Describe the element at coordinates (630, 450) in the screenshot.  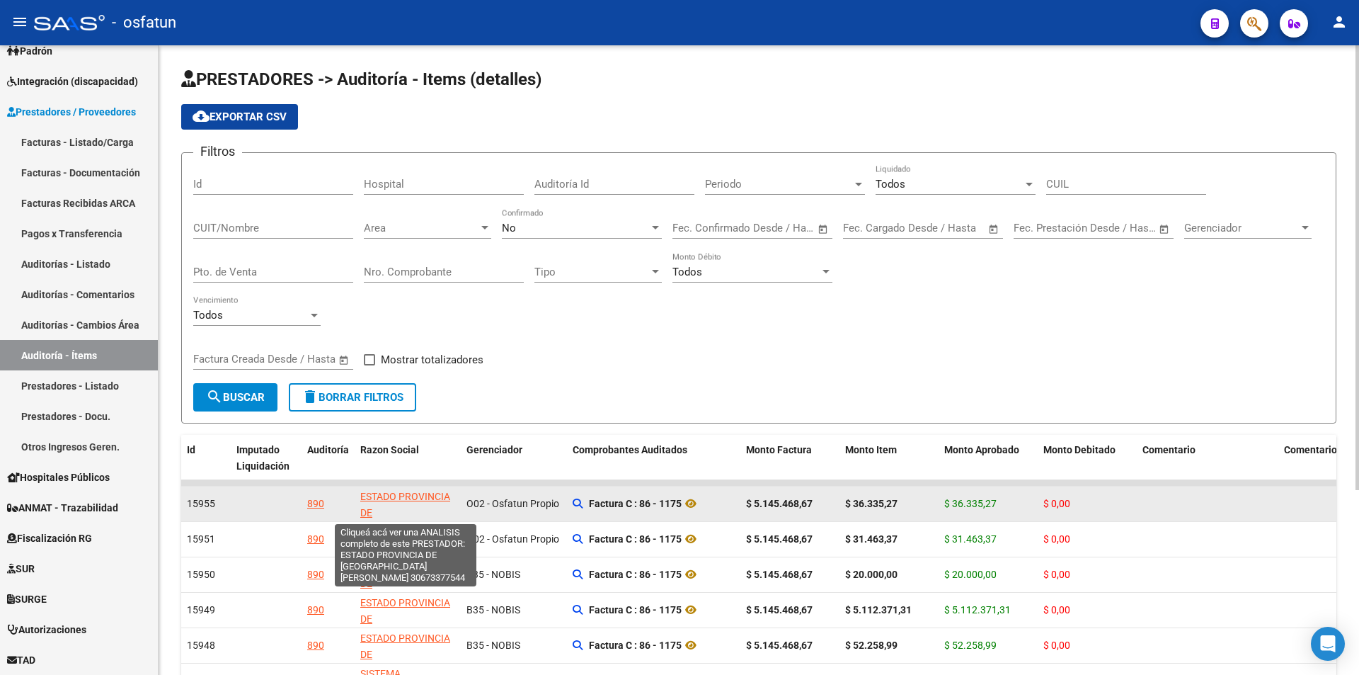
I see `span: Comprobantes Auditados` at that location.